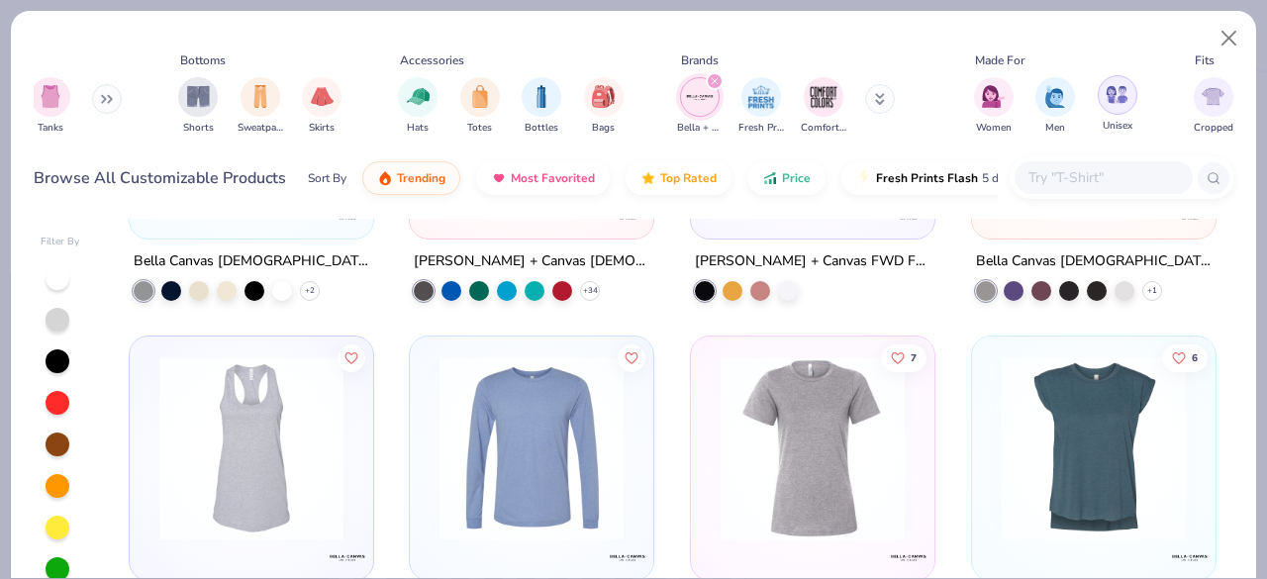  What do you see at coordinates (1152, 290) in the screenshot?
I see `span: + 1` at bounding box center [1152, 290].